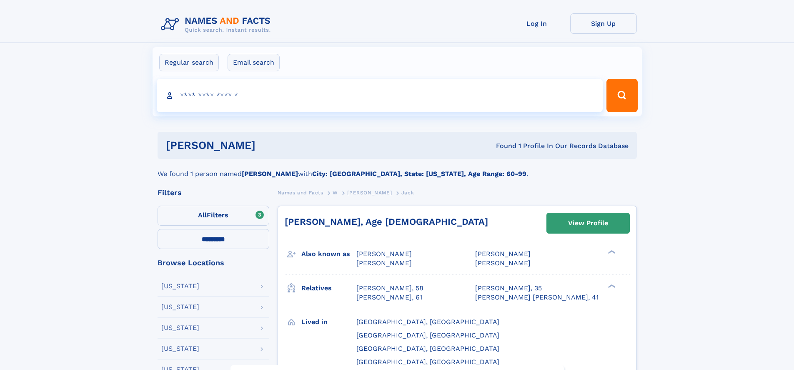 The image size is (794, 370). I want to click on h3: Also known as, so click(329, 254).